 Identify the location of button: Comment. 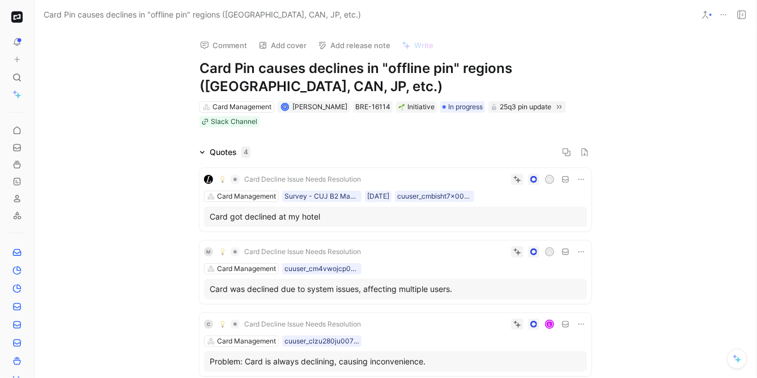
(223, 45).